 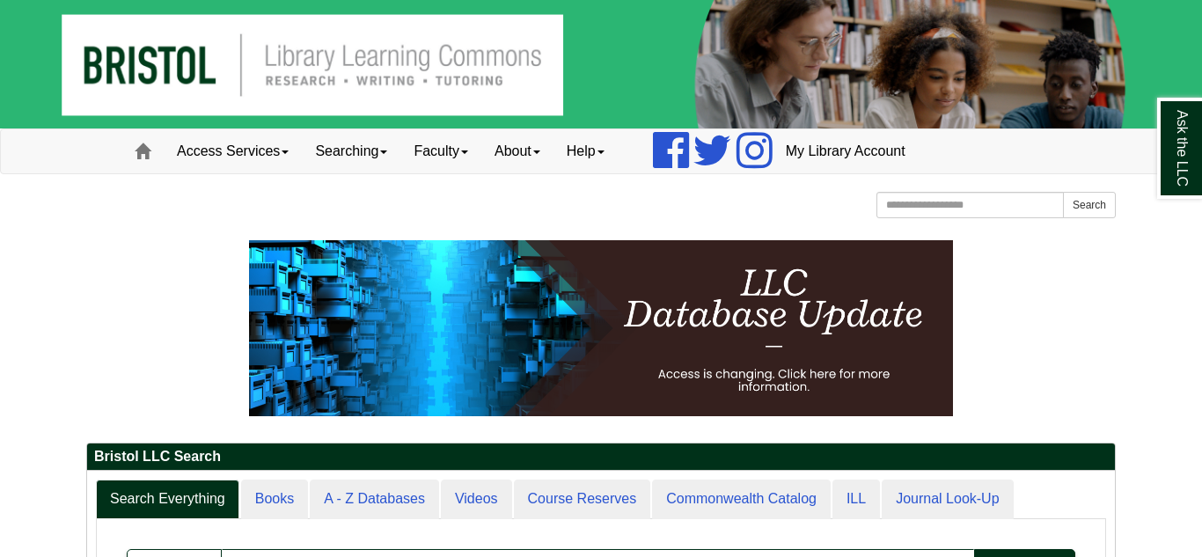 What do you see at coordinates (517, 151) in the screenshot?
I see `a: About` at bounding box center [517, 151].